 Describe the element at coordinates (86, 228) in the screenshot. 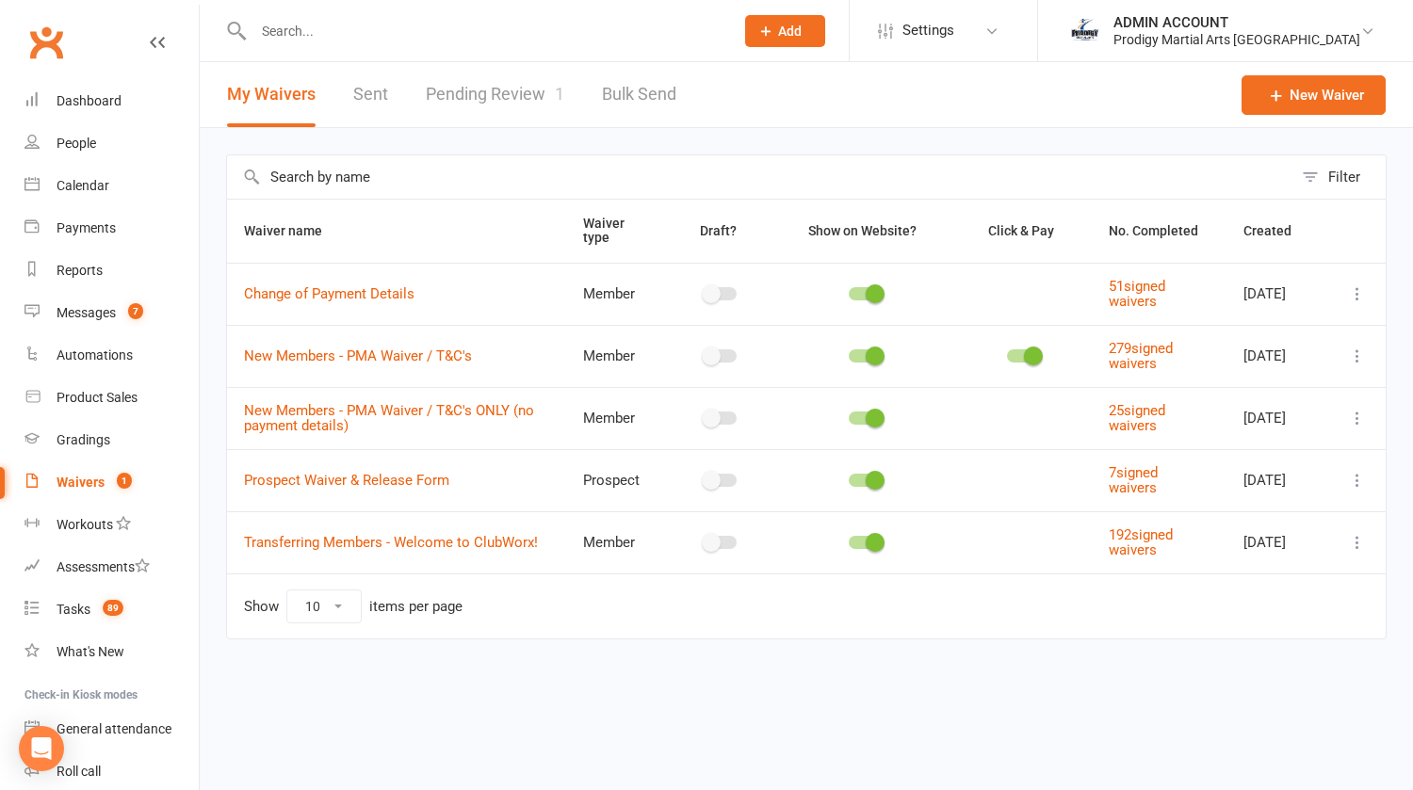

I see `div: Payments` at that location.